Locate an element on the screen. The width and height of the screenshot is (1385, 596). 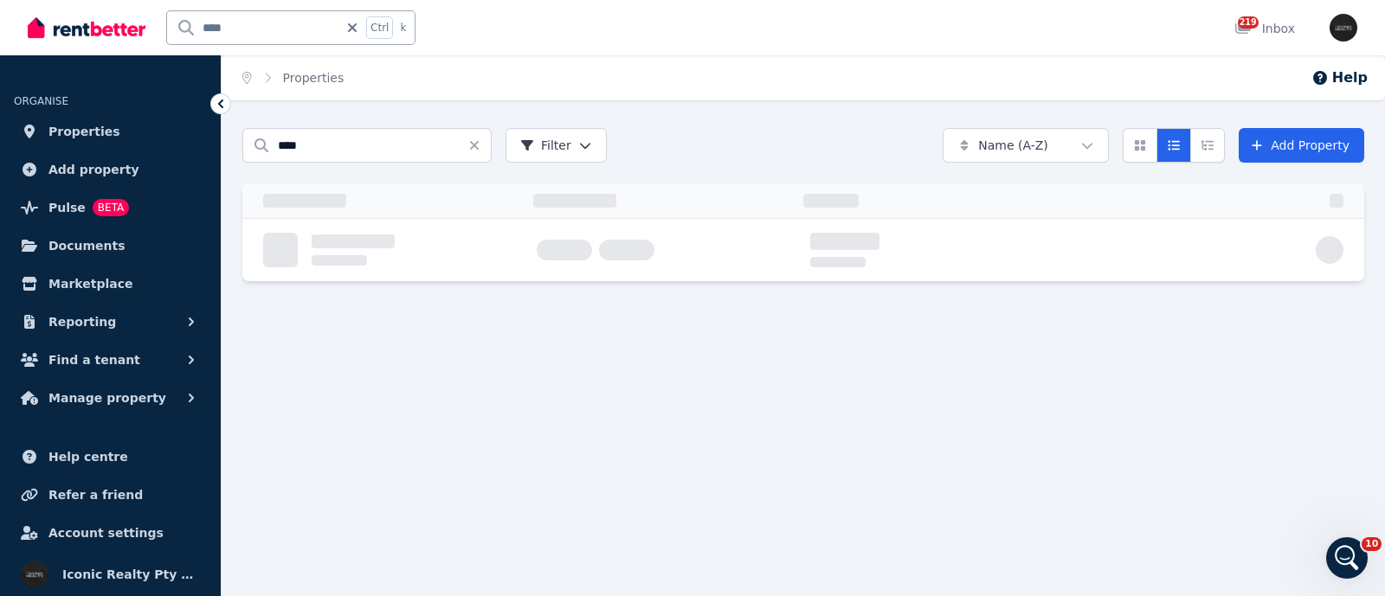
button: Reporting is located at coordinates (110, 322).